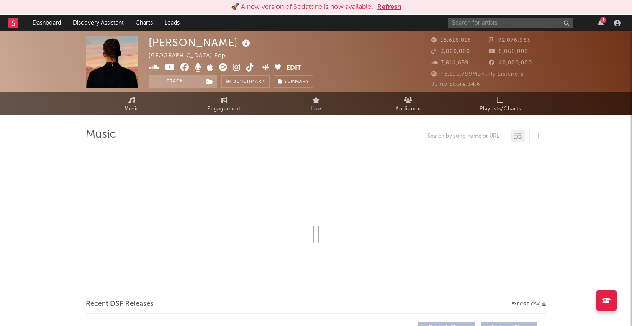 Image resolution: width=632 pixels, height=326 pixels. Describe the element at coordinates (316, 109) in the screenshot. I see `span: Live` at that location.